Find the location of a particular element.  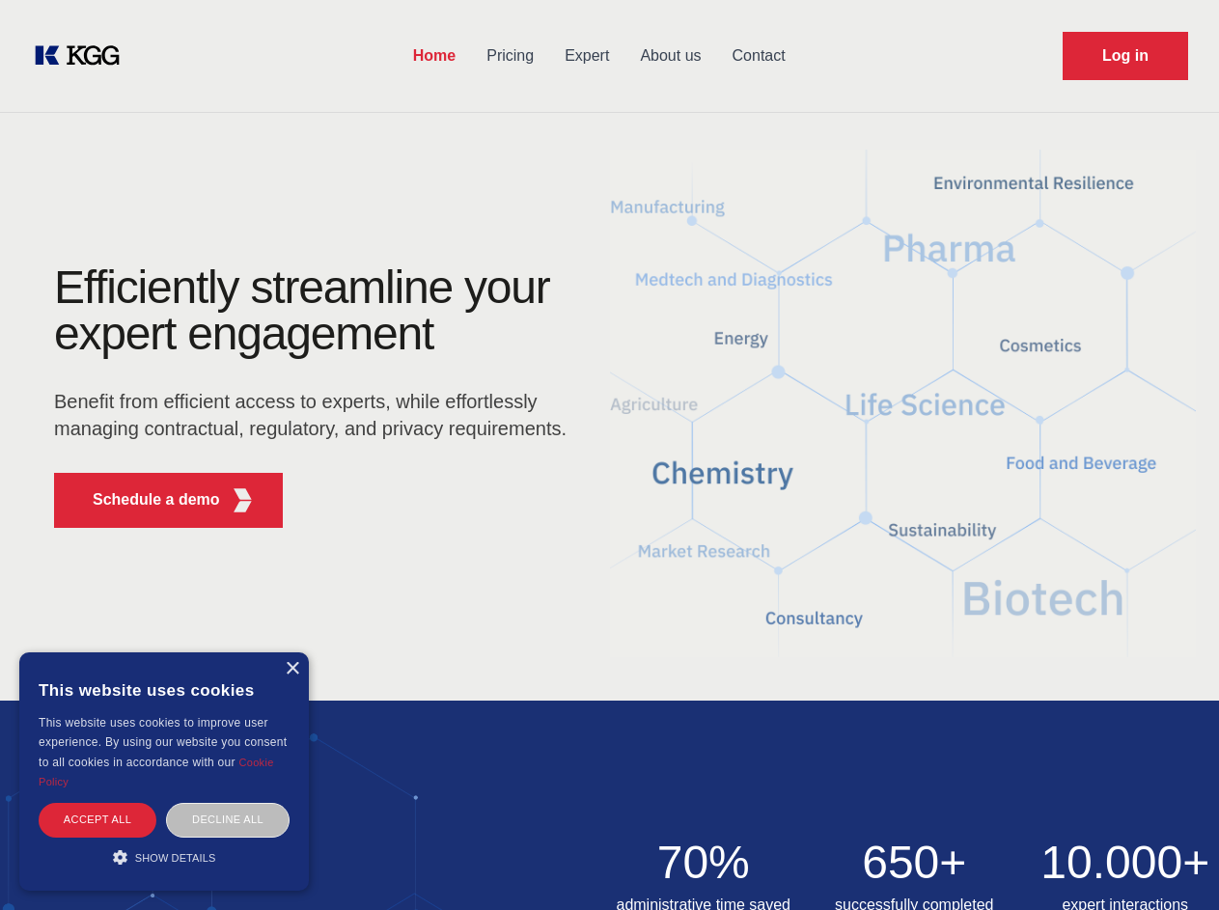

a: About us is located at coordinates (670, 56).